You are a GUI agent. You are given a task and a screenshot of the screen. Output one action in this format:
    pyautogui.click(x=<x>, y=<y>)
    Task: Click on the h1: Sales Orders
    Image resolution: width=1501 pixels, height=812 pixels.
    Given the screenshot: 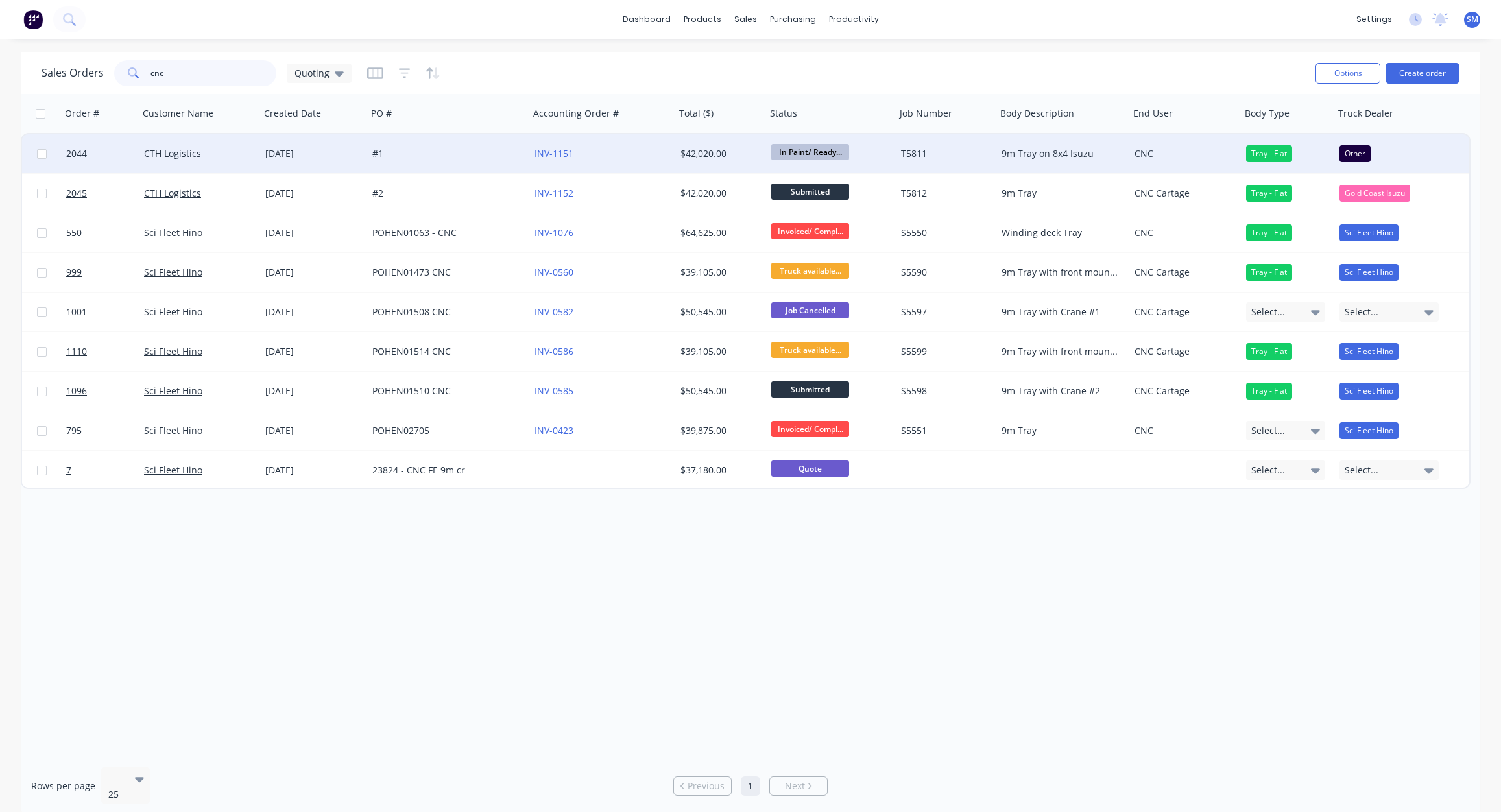 What is the action you would take?
    pyautogui.click(x=73, y=73)
    